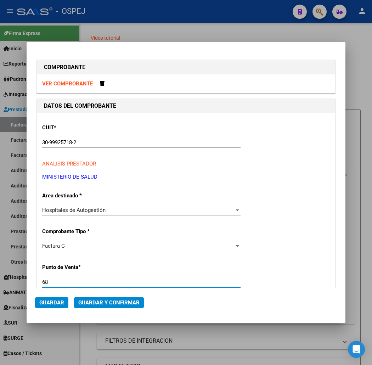 The width and height of the screenshot is (372, 365). Describe the element at coordinates (85, 127) in the screenshot. I see `p: CUIT` at that location.